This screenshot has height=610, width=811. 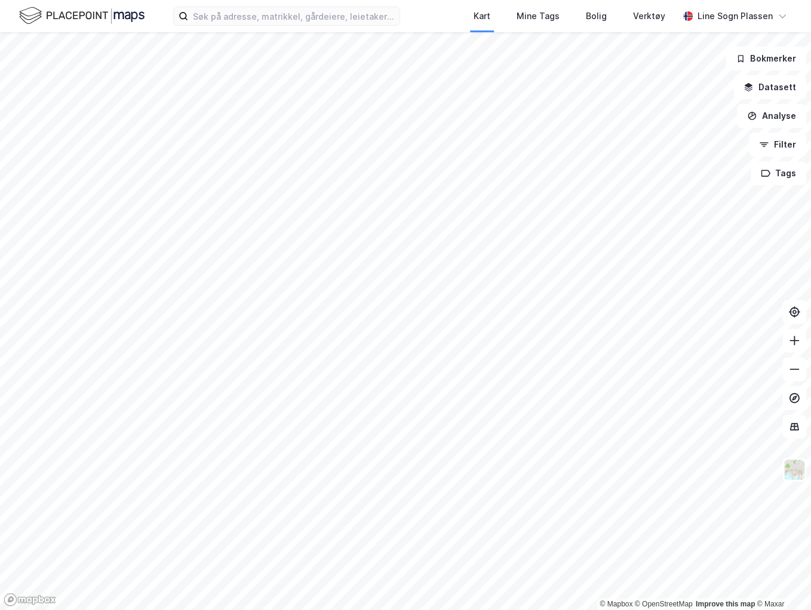 What do you see at coordinates (772, 116) in the screenshot?
I see `button: Analyse` at bounding box center [772, 116].